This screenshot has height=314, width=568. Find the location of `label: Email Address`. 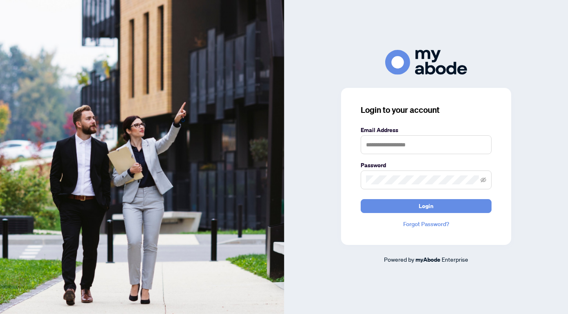

label: Email Address is located at coordinates (426, 130).